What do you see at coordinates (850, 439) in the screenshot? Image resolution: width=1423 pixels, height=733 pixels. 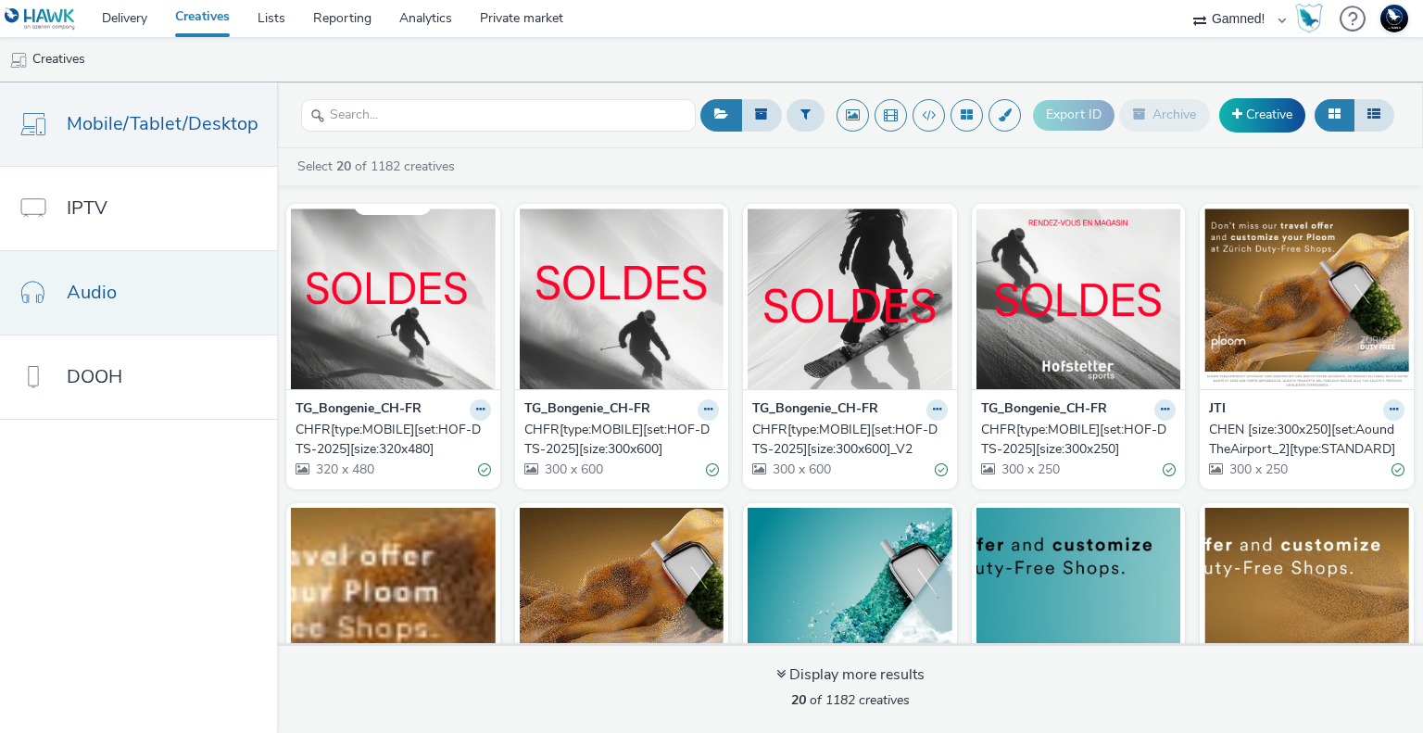 I see `a: CHFR[type:MOBILE][set:HOF-DTS-2025][size:300x600]_V2` at bounding box center [850, 439].